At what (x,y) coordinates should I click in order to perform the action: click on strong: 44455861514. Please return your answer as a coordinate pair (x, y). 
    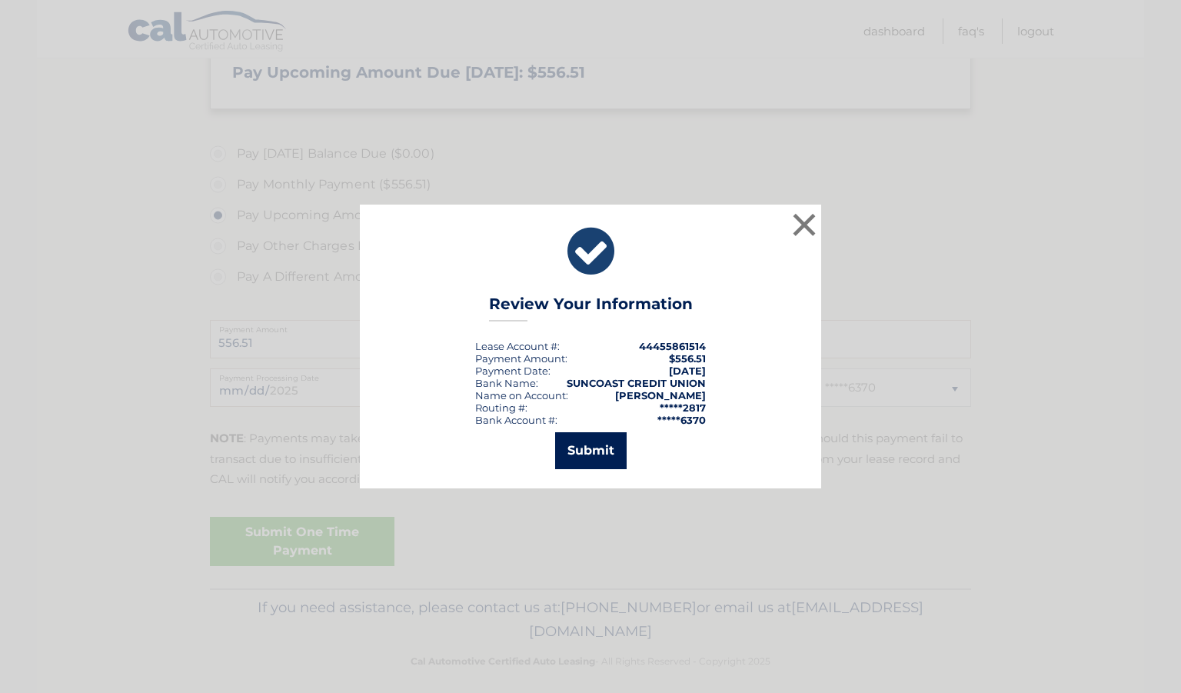
    Looking at the image, I should click on (672, 346).